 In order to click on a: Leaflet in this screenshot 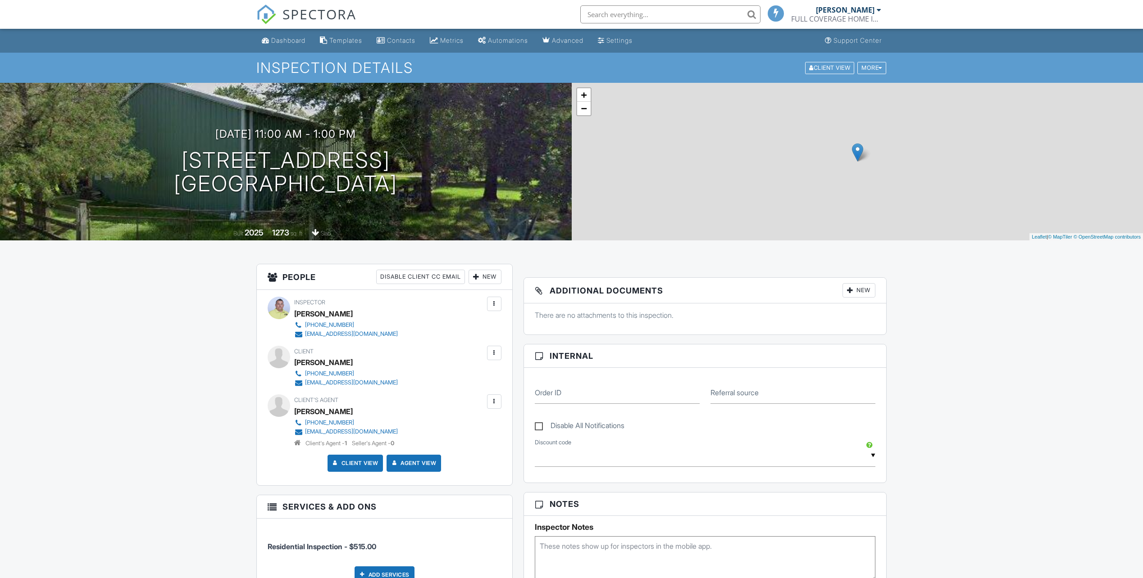, I will do `click(1039, 237)`.